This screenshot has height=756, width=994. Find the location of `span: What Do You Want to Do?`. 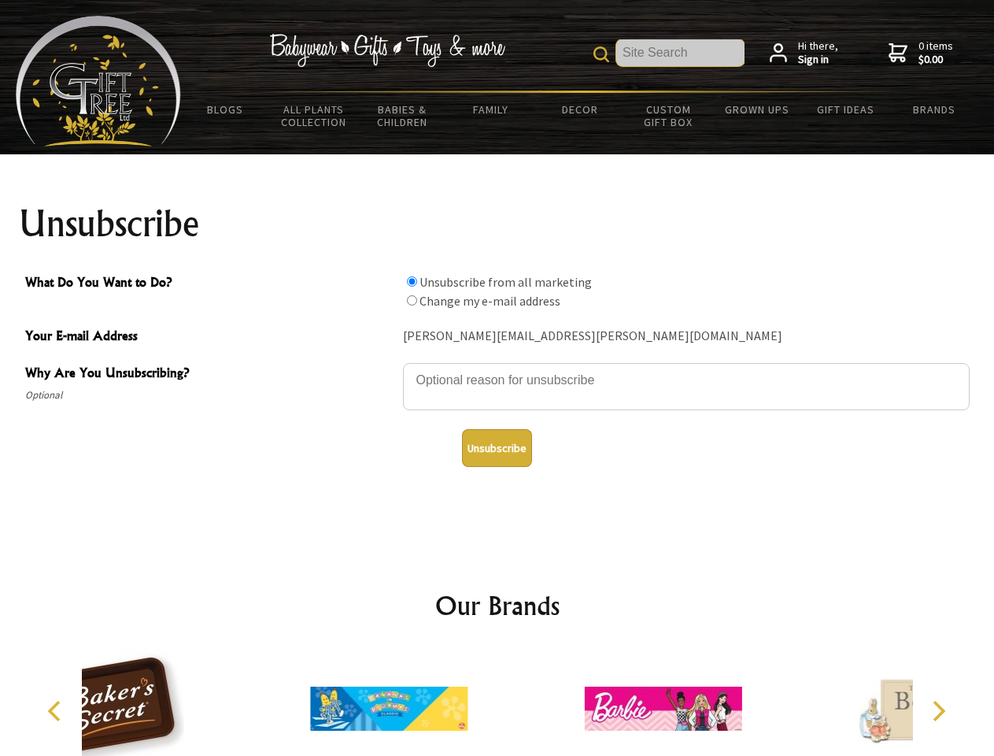

span: What Do You Want to Do? is located at coordinates (210, 283).